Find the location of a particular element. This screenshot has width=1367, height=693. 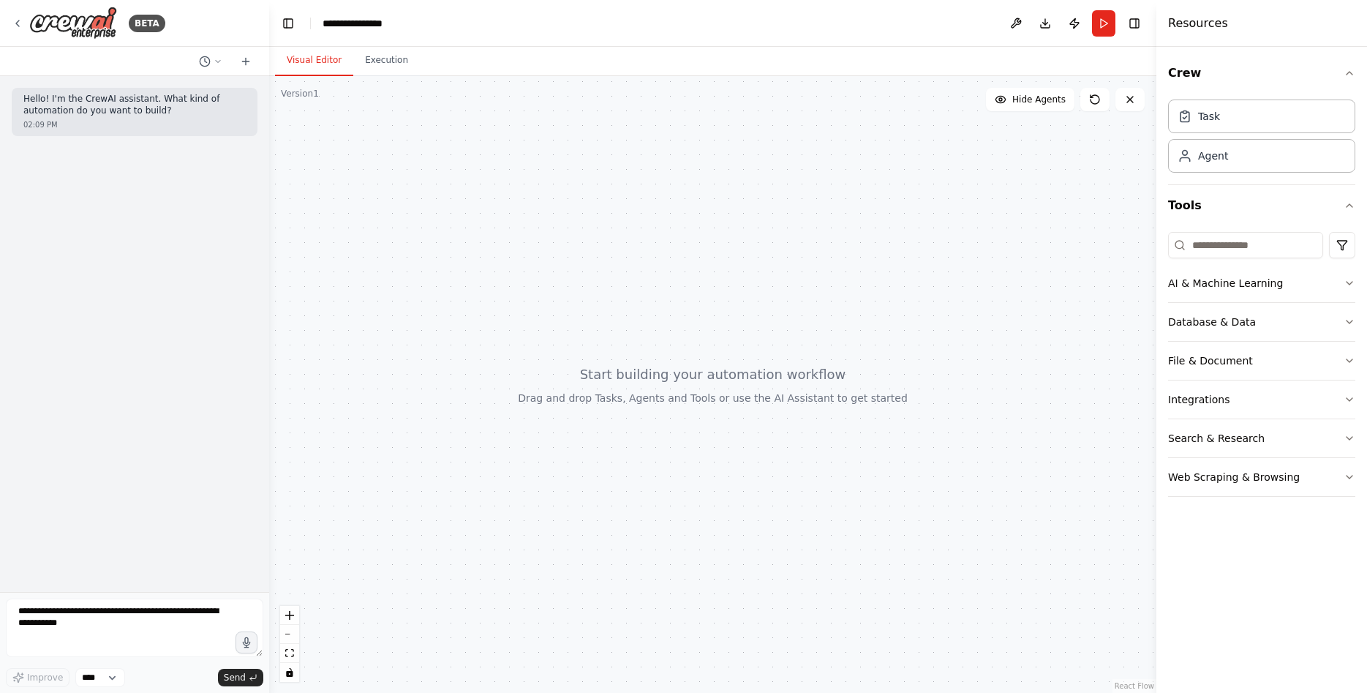

div: Crew is located at coordinates (1262, 139).